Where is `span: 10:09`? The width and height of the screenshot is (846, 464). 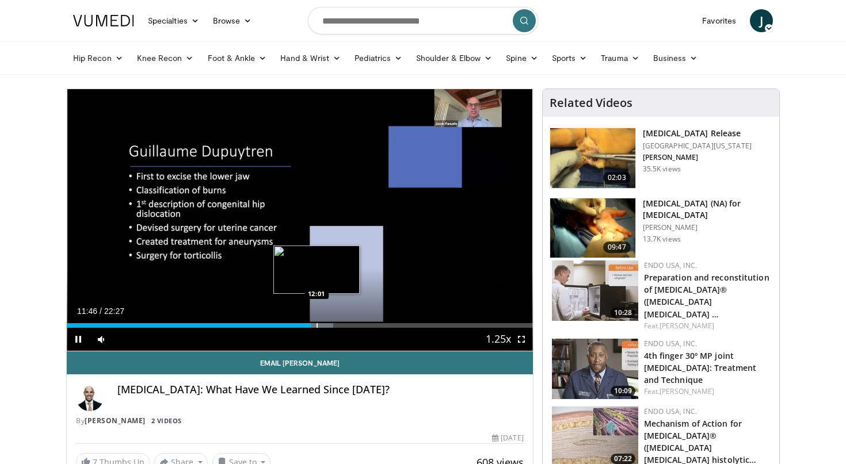
span: 10:09 is located at coordinates (622, 391).